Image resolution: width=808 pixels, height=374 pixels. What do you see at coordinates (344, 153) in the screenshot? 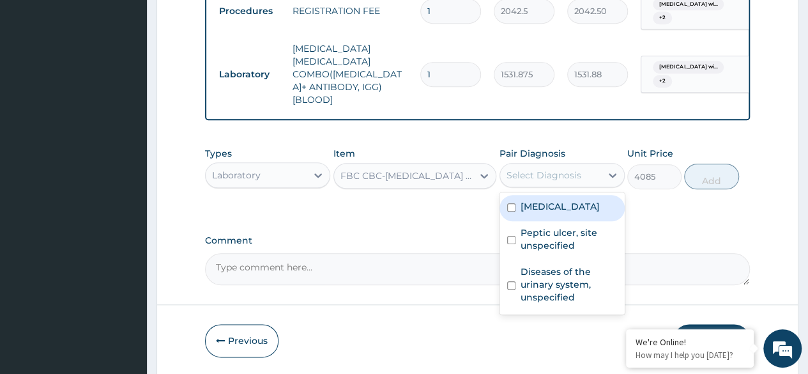
I see `label: Item` at bounding box center [344, 153].